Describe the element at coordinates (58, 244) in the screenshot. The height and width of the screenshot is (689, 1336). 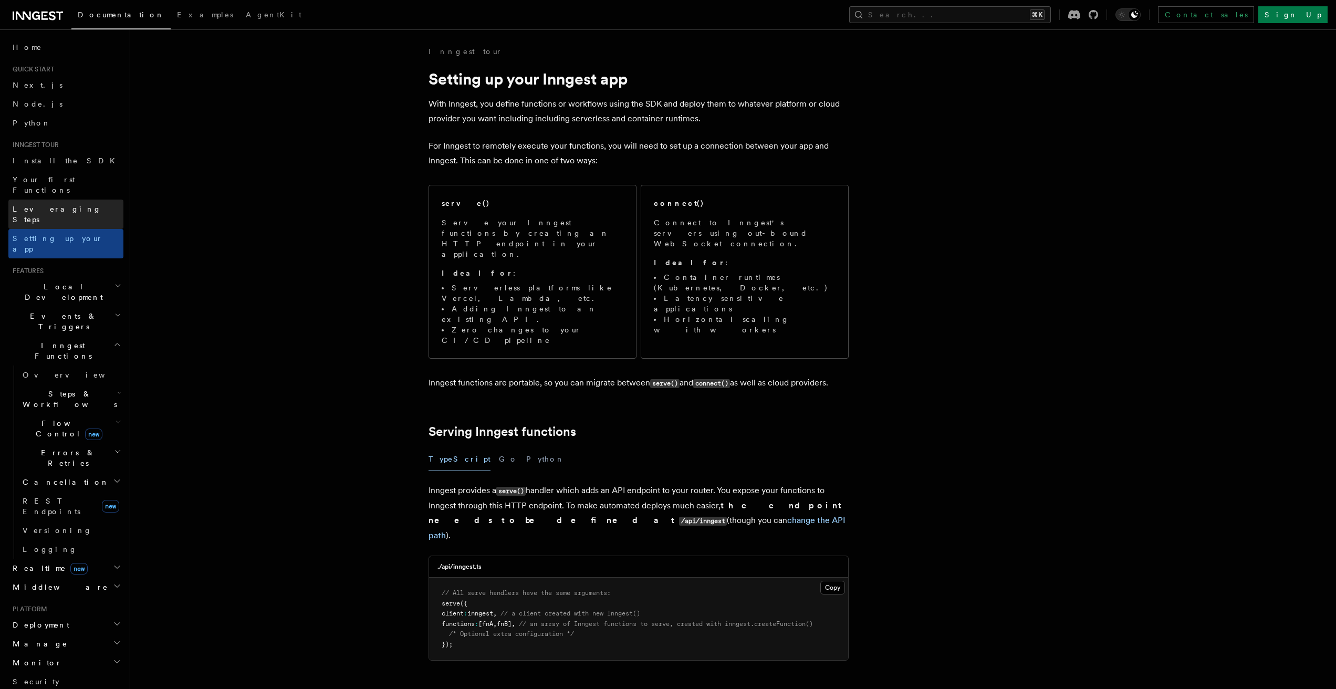
I see `span: Setting up your app` at that location.